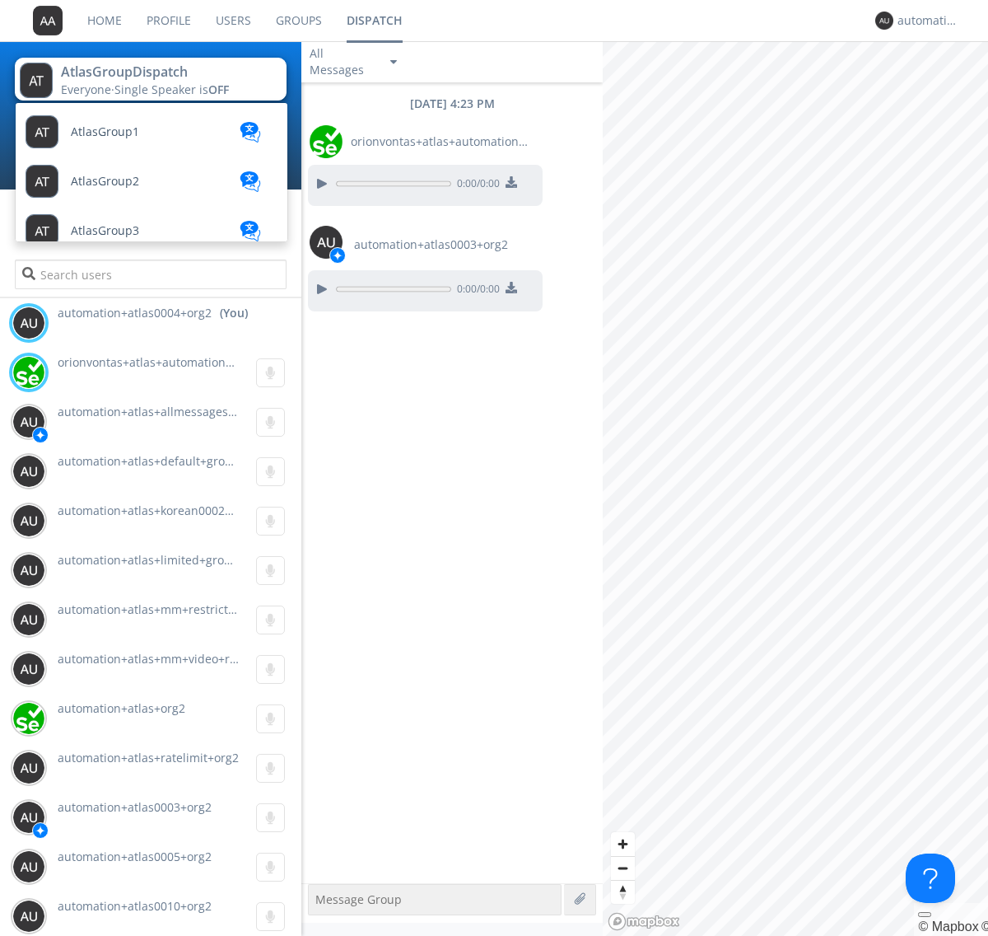  I want to click on div: (You), so click(234, 313).